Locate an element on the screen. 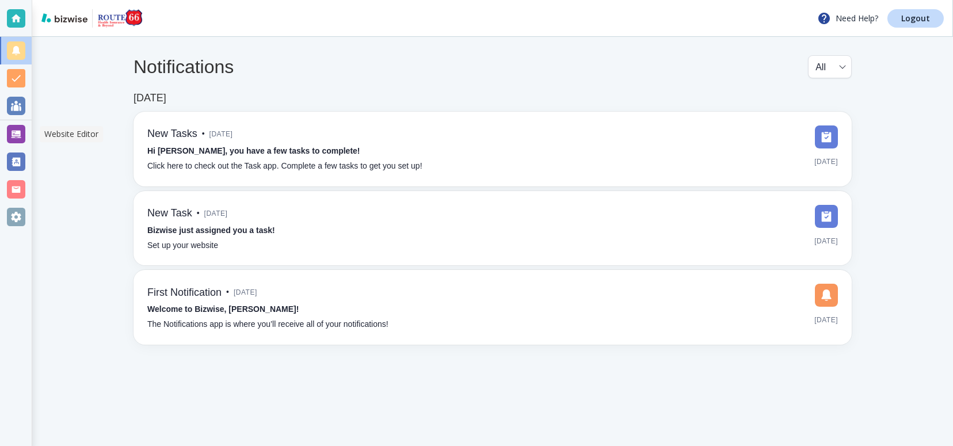 This screenshot has width=953, height=446. p: Website Editor is located at coordinates (71, 134).